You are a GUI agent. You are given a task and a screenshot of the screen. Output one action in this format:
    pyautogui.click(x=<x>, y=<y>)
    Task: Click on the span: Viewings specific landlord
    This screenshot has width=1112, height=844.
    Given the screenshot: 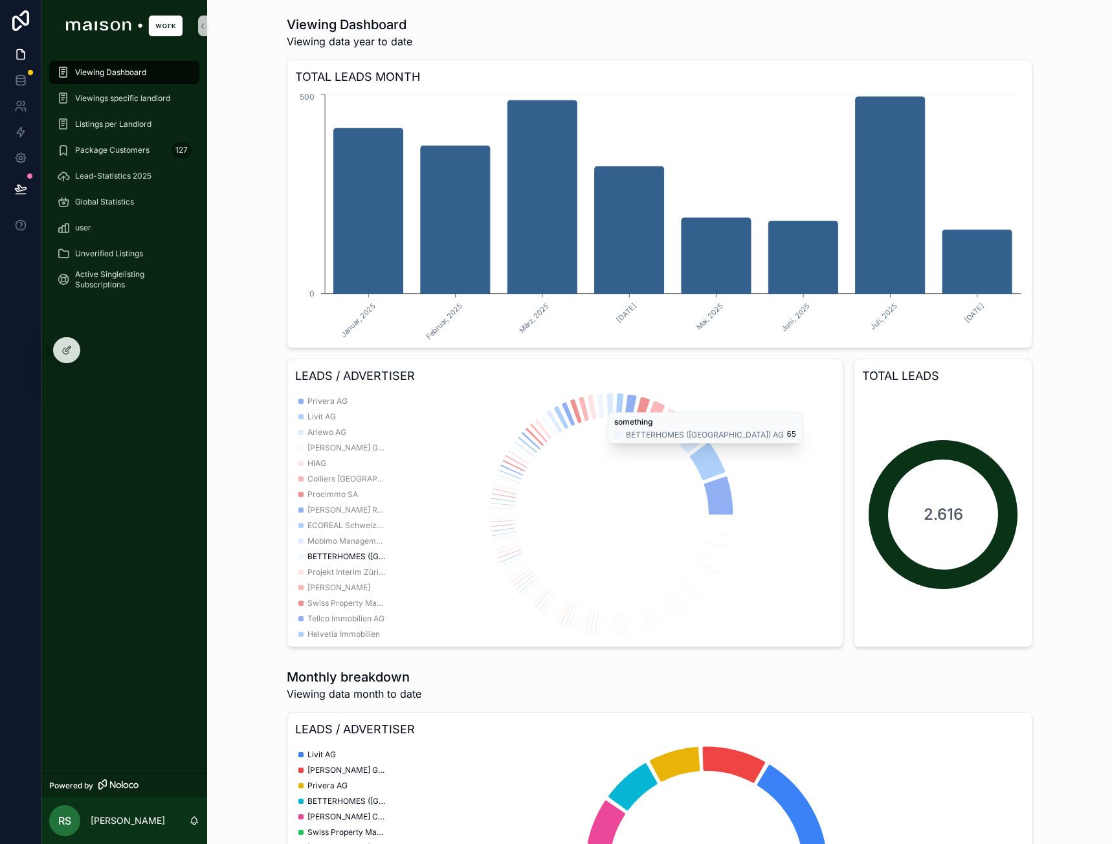 What is the action you would take?
    pyautogui.click(x=122, y=98)
    